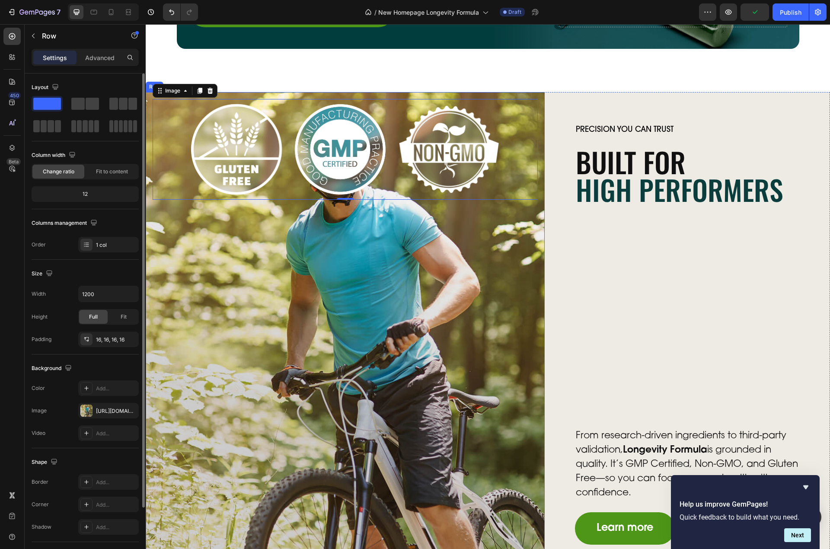 The image size is (830, 549). What do you see at coordinates (14, 96) in the screenshot?
I see `div: 450` at bounding box center [14, 96].